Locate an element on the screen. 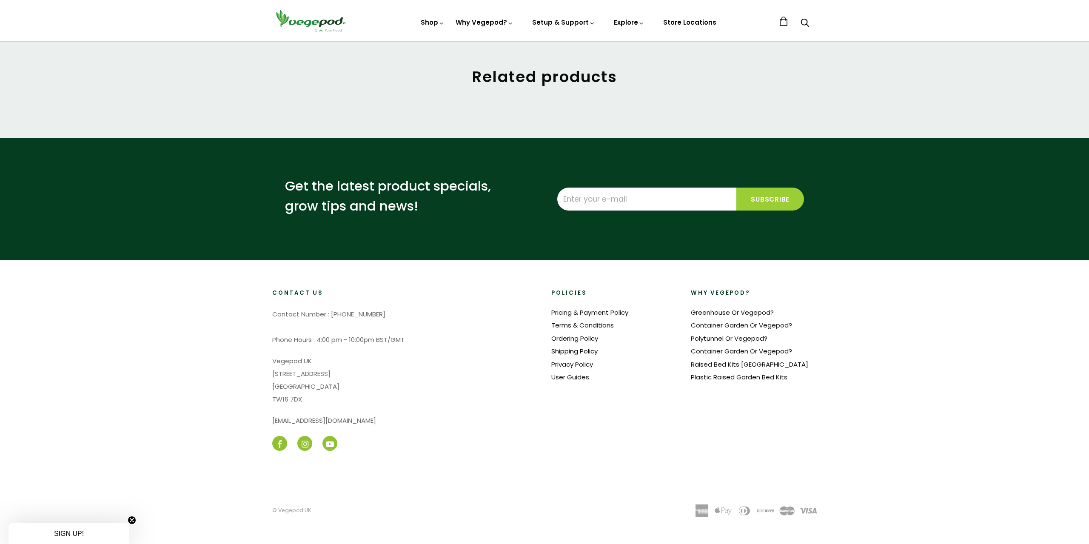 This screenshot has height=544, width=1089. a: Plastic Raised Garden Bed Kits is located at coordinates (739, 377).